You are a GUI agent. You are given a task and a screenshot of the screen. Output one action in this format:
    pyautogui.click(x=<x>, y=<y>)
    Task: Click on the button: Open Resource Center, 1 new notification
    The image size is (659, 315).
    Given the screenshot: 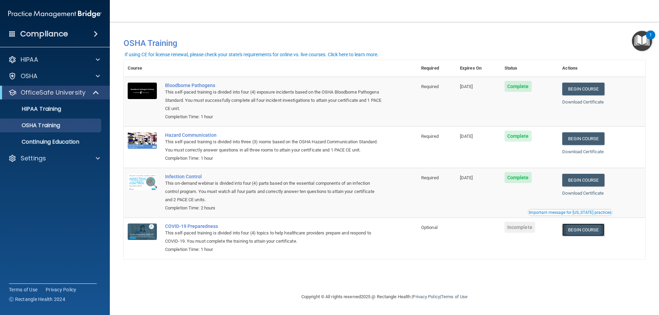 What is the action you would take?
    pyautogui.click(x=642, y=41)
    